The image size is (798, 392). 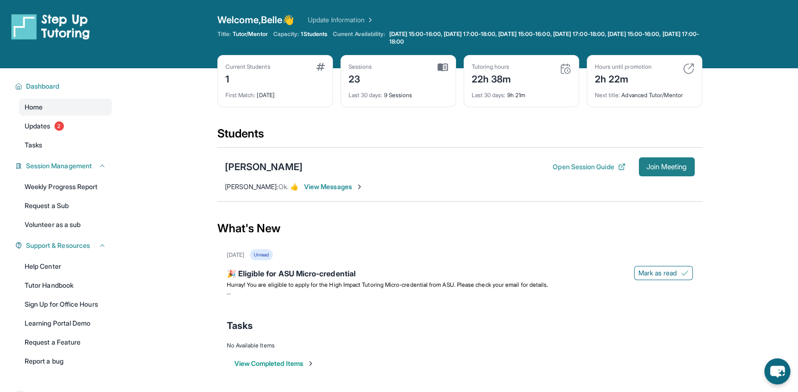 What do you see at coordinates (460, 228) in the screenshot?
I see `div: What's New` at bounding box center [460, 228].